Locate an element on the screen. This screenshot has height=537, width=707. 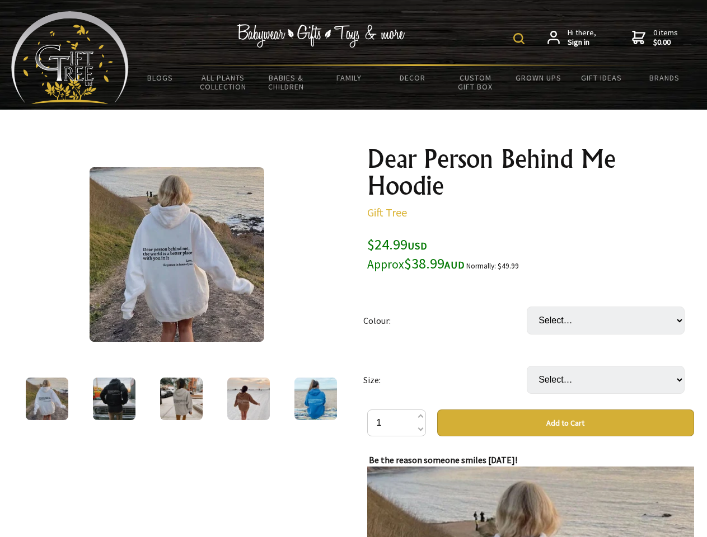
a: BLOGS is located at coordinates (160, 78).